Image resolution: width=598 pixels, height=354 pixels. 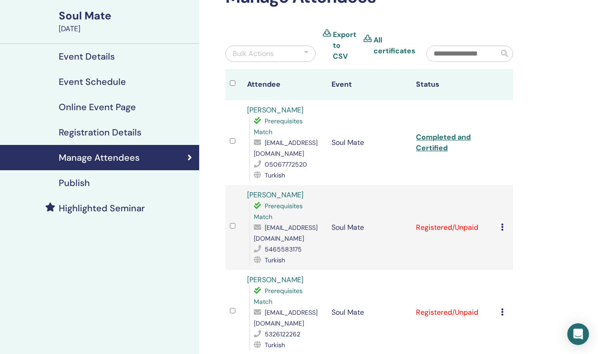 What do you see at coordinates (443, 142) in the screenshot?
I see `a: Completed and Certified` at bounding box center [443, 142].